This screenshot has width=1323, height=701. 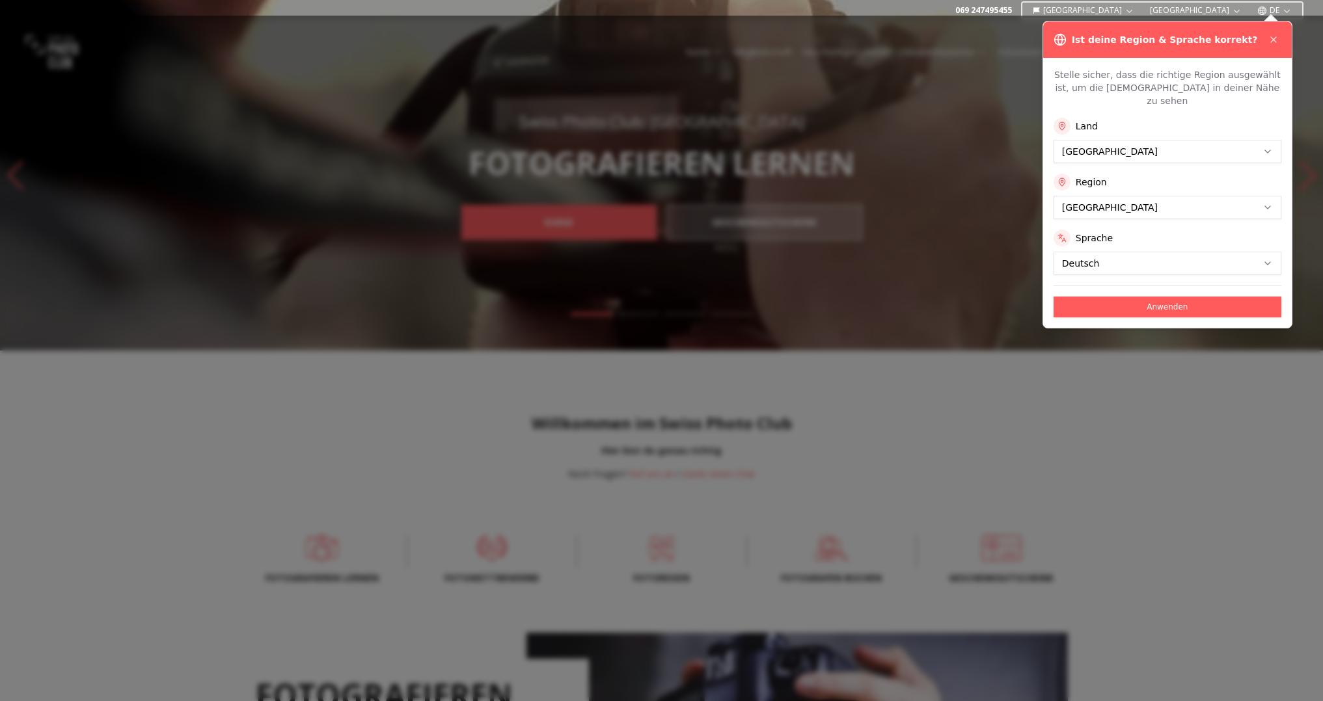 What do you see at coordinates (1274, 10) in the screenshot?
I see `button: DE` at bounding box center [1274, 10].